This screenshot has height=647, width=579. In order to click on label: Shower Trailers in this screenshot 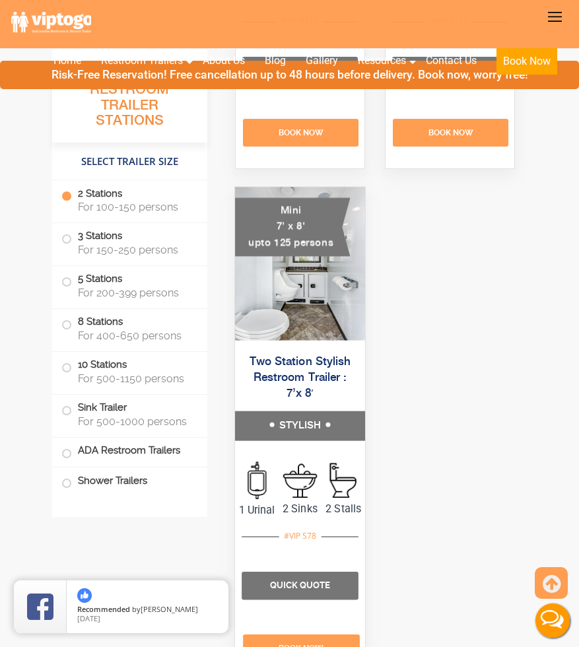, I will do `click(129, 481)`.